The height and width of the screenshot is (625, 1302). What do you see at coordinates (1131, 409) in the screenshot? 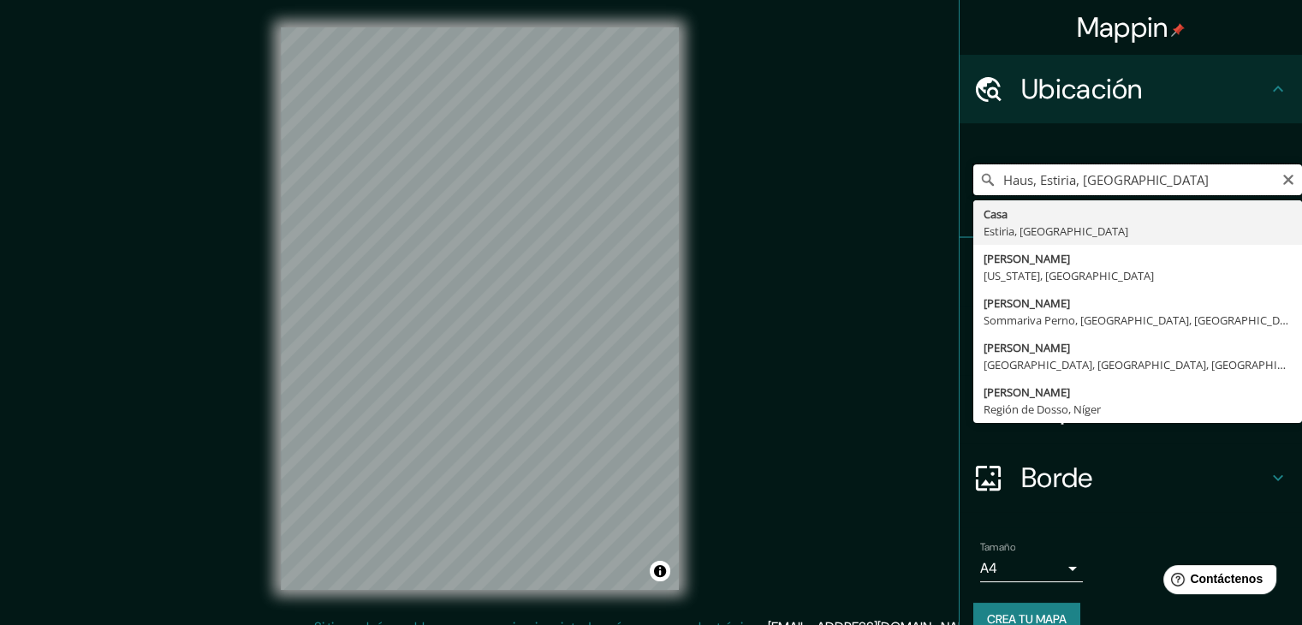
I see `div: Disposición` at bounding box center [1131, 409].